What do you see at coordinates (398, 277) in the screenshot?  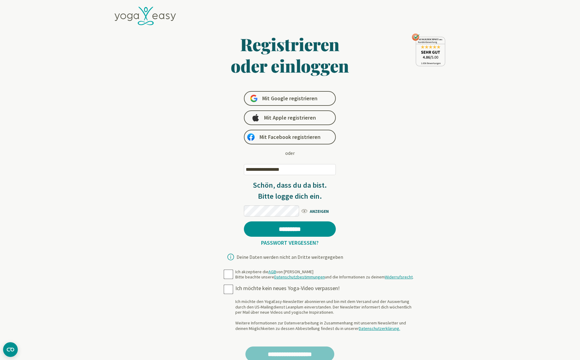 I see `a: Widerrufsrecht` at bounding box center [398, 277].